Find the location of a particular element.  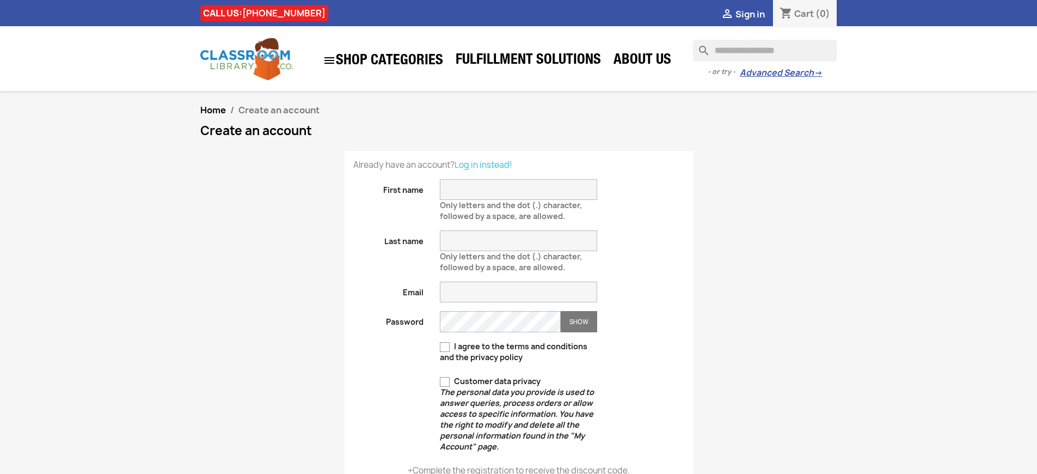

a: SHOP CATEGORIES is located at coordinates (383, 60).